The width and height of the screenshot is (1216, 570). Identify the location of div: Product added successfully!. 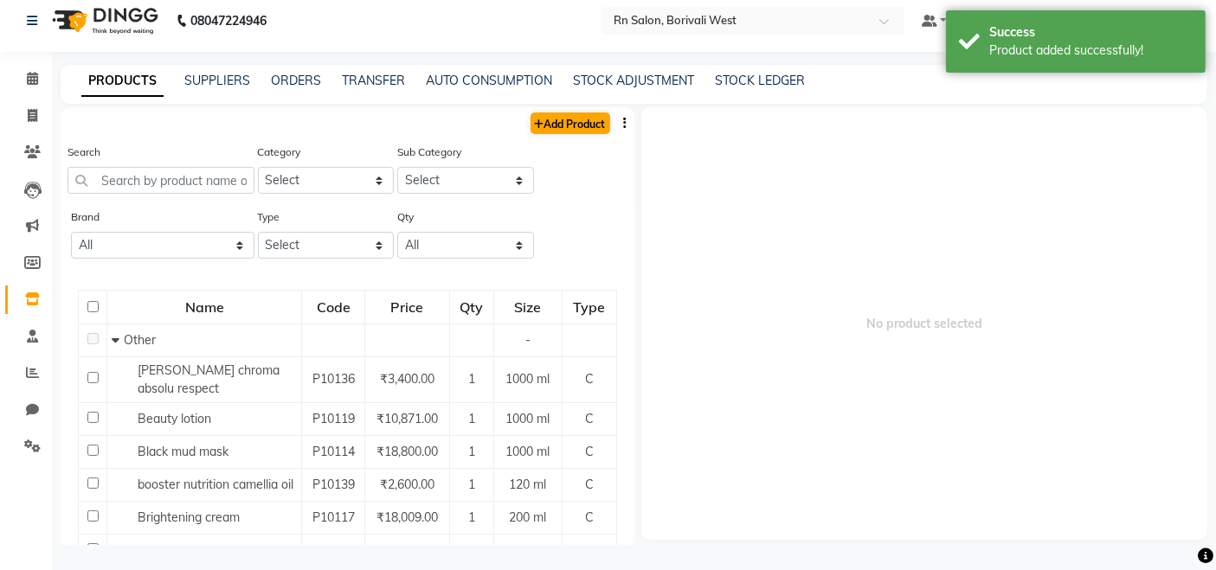
(1091, 50).